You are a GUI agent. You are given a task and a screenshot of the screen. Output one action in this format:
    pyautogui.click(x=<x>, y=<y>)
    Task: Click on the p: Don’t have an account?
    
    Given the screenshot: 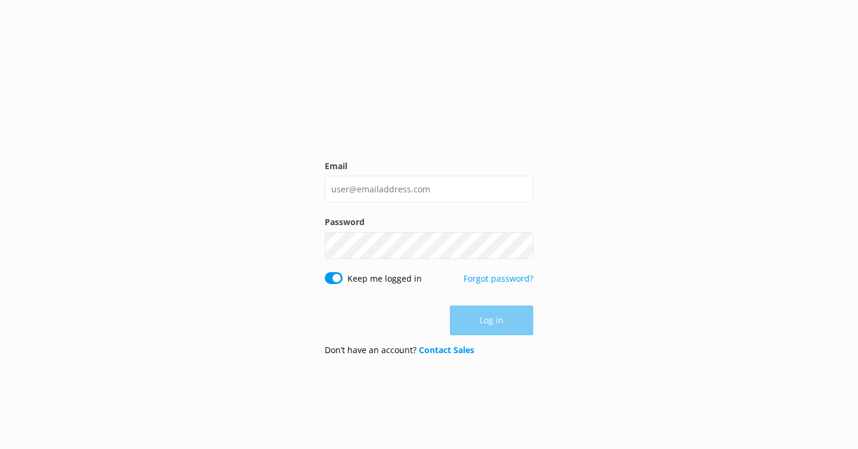 What is the action you would take?
    pyautogui.click(x=399, y=350)
    